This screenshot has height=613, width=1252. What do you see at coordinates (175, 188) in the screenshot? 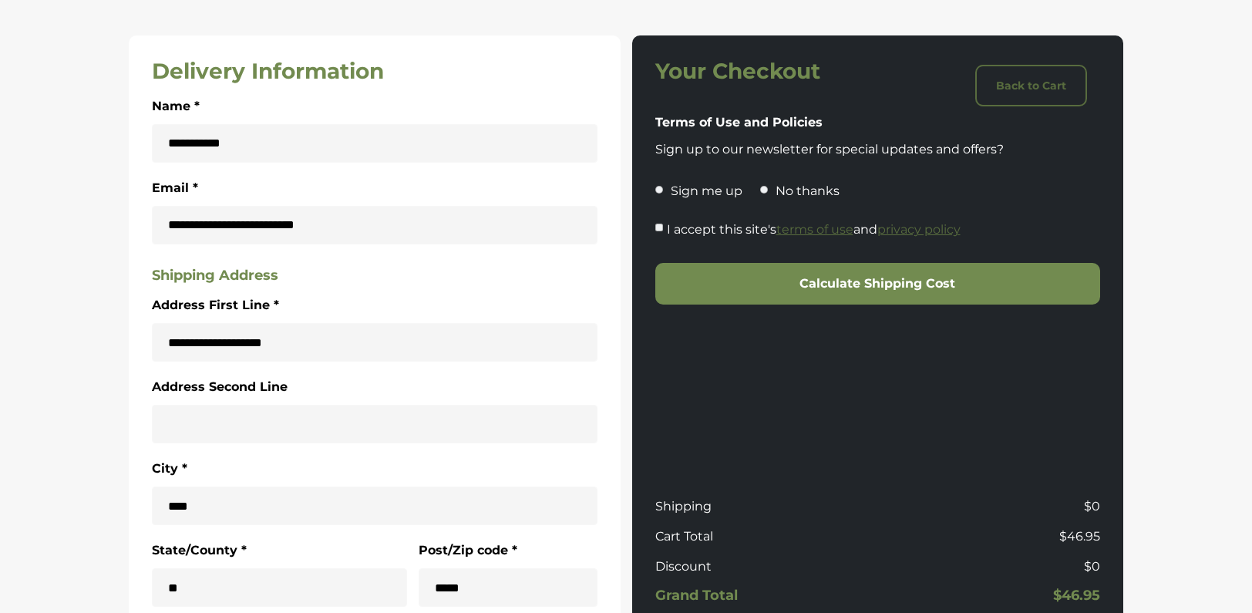
I see `label: Email *` at bounding box center [175, 188].